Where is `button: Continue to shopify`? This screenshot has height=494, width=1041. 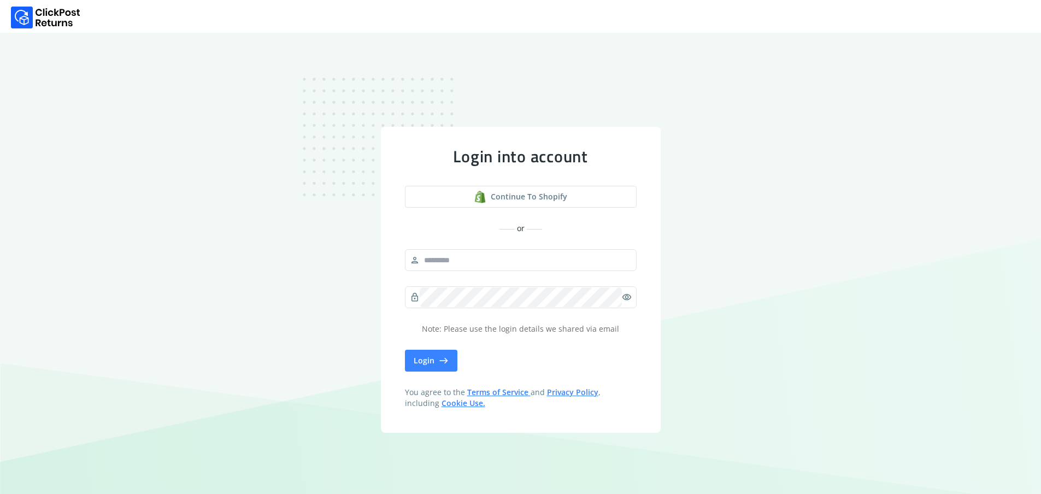 button: Continue to shopify is located at coordinates (521, 197).